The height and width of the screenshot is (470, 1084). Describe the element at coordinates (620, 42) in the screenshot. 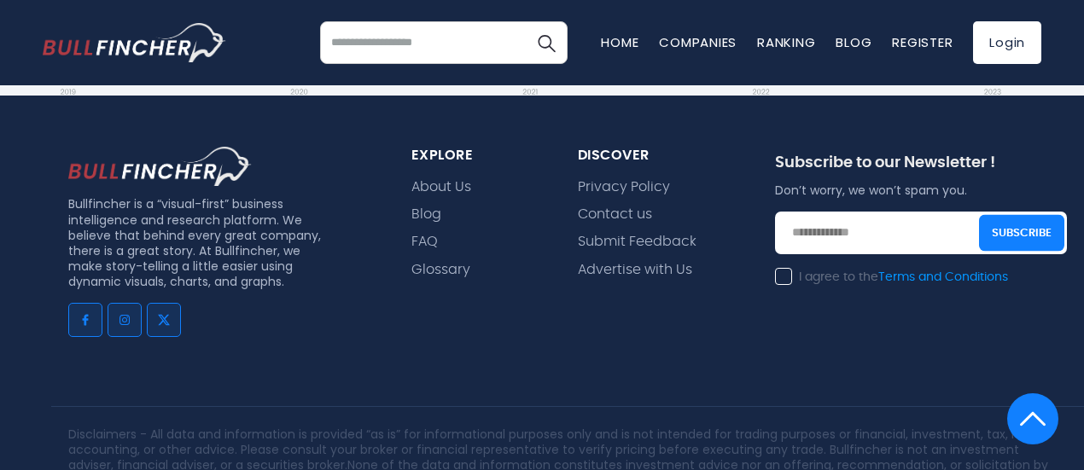

I see `a: Home` at that location.